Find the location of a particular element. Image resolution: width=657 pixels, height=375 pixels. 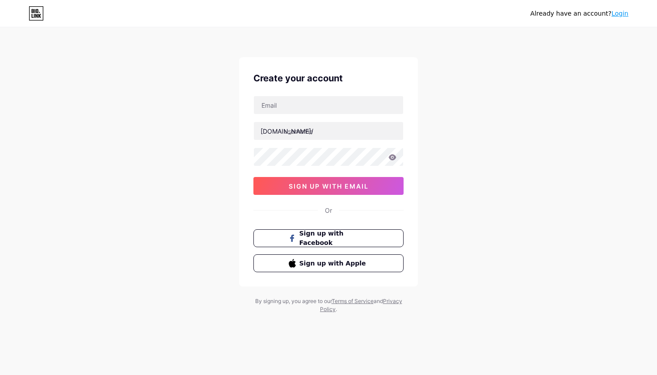

a: Login is located at coordinates (620, 13).